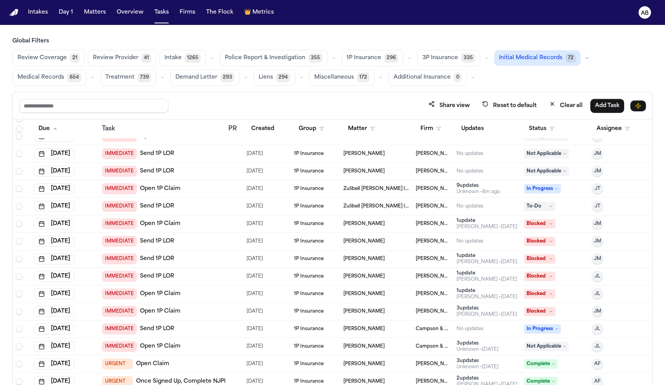 Image resolution: width=665 pixels, height=385 pixels. Describe the element at coordinates (541, 364) in the screenshot. I see `span: Complete` at that location.